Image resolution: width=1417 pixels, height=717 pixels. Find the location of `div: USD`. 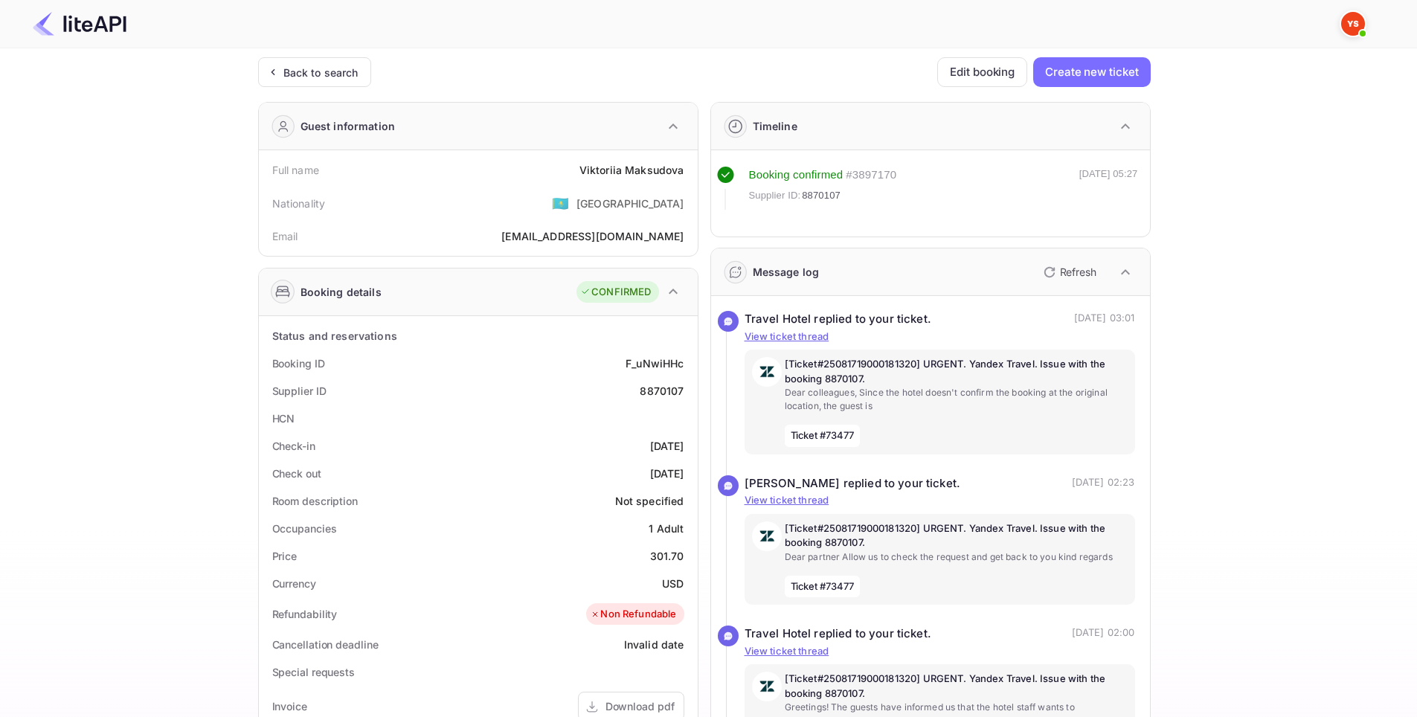

div: USD is located at coordinates (672, 583).